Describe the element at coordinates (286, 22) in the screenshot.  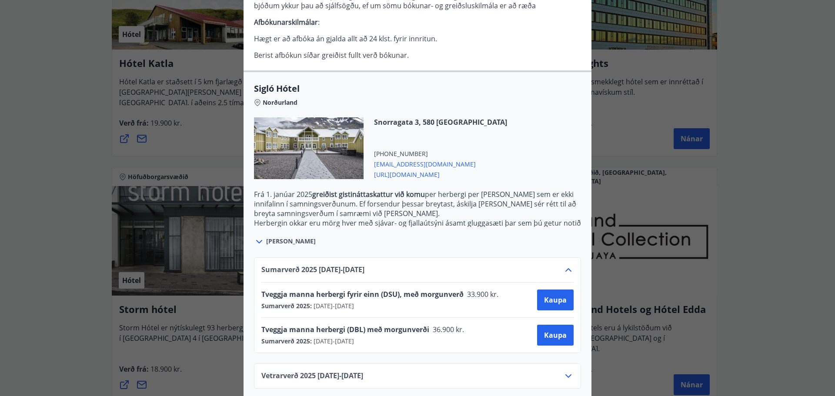
I see `strong: Afbókunarskilmálar` at that location.